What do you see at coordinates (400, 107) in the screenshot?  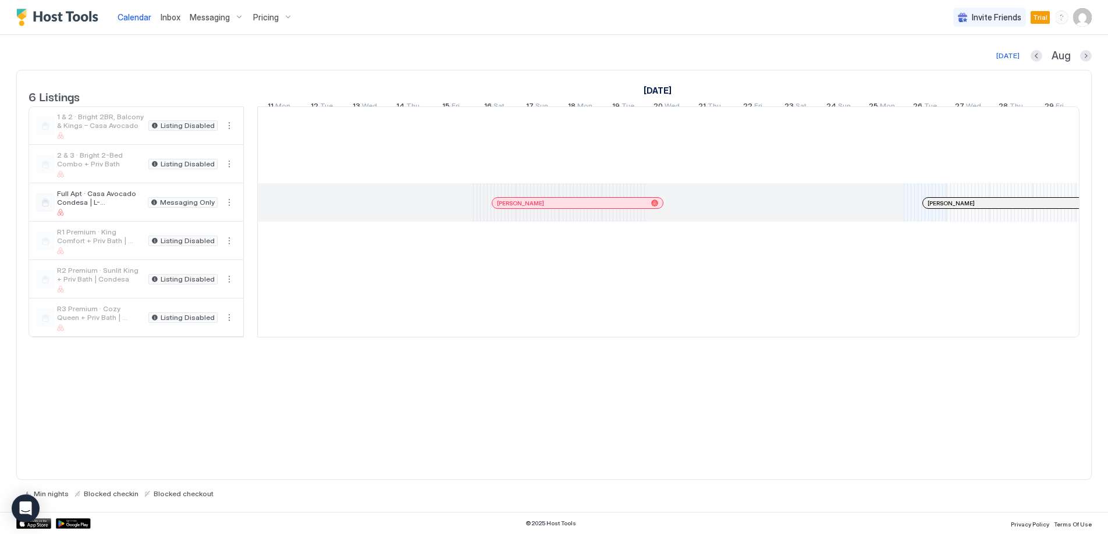 I see `span: 14` at bounding box center [400, 107].